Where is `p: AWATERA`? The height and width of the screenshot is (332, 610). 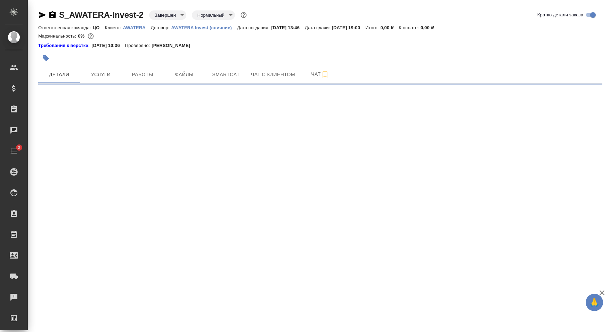
p: AWATERA is located at coordinates (137, 27).